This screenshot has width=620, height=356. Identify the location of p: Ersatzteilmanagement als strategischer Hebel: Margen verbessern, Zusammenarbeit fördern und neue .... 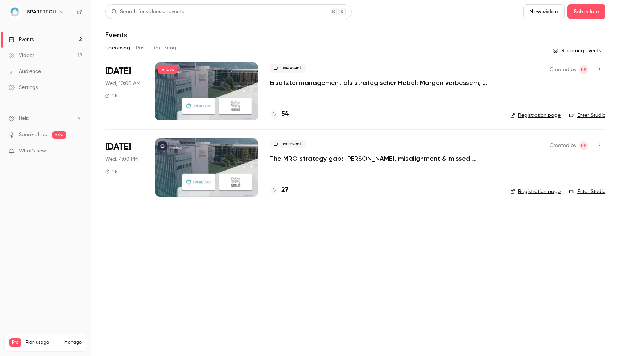
(379, 83).